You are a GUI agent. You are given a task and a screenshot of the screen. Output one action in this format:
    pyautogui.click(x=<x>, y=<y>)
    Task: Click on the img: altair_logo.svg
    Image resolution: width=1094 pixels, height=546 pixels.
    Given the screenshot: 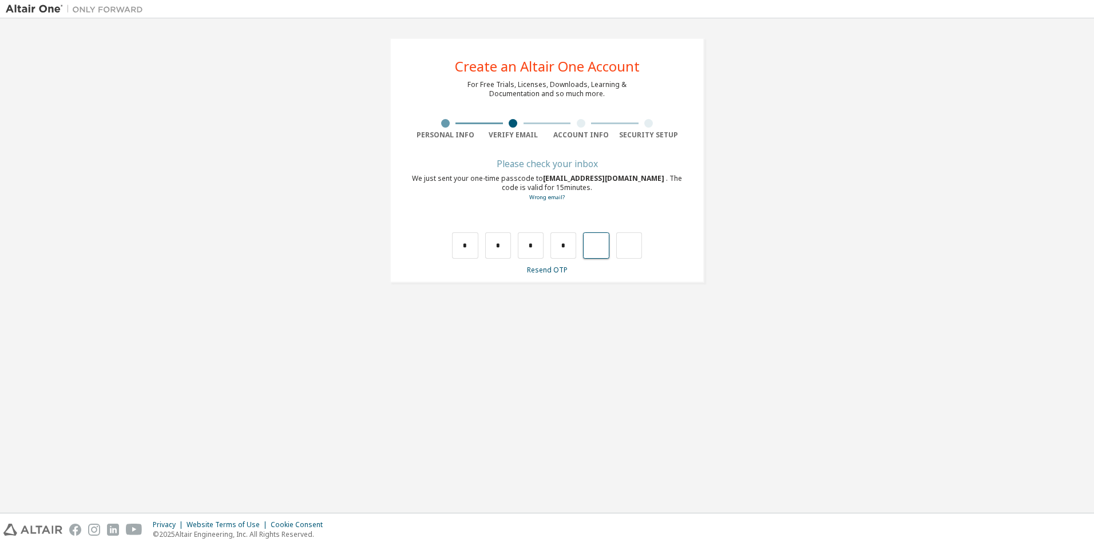 What is the action you would take?
    pyautogui.click(x=33, y=529)
    